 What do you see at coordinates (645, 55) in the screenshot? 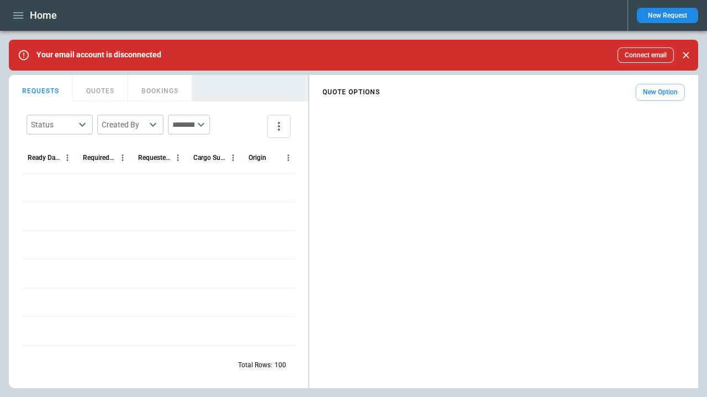
I see `button: Connect email` at bounding box center [645, 55].